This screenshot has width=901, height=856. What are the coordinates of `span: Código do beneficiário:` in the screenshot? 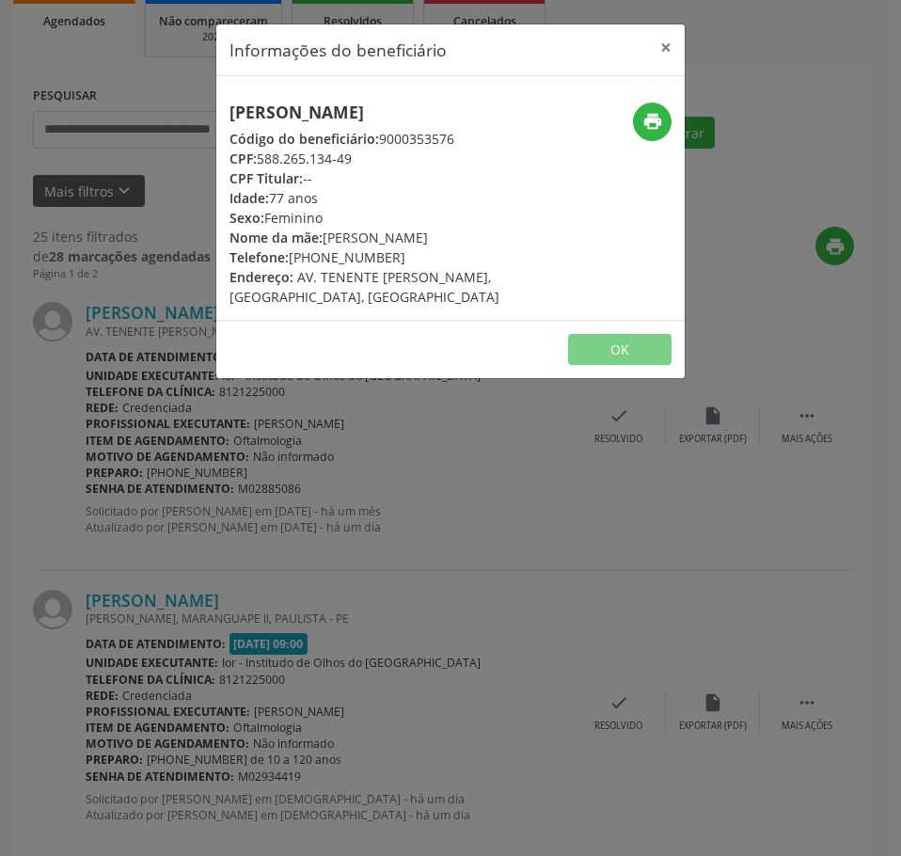 It's located at (304, 138).